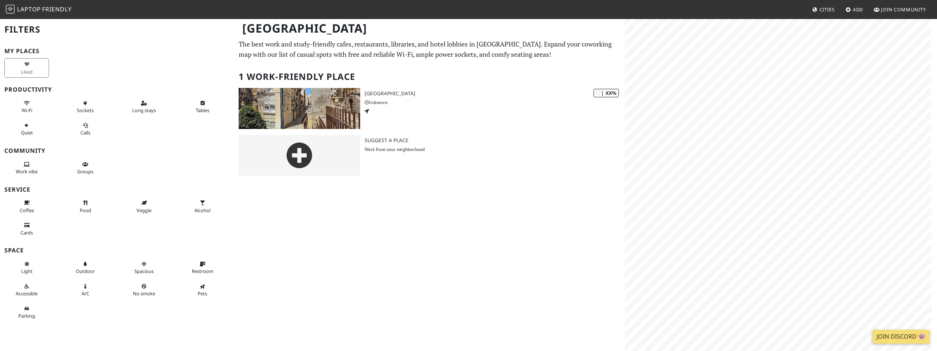  What do you see at coordinates (144, 210) in the screenshot?
I see `span: Veggie` at bounding box center [144, 210].